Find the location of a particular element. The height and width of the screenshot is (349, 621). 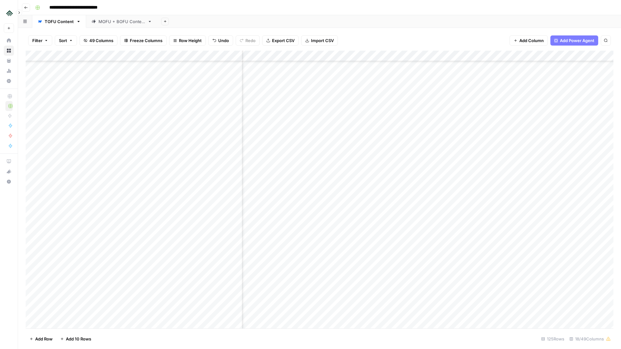

span: Import CSV is located at coordinates (322, 41).